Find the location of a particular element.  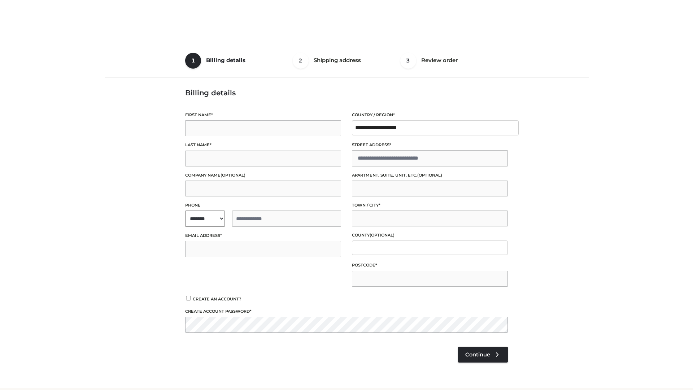

label: Phone is located at coordinates (263, 205).